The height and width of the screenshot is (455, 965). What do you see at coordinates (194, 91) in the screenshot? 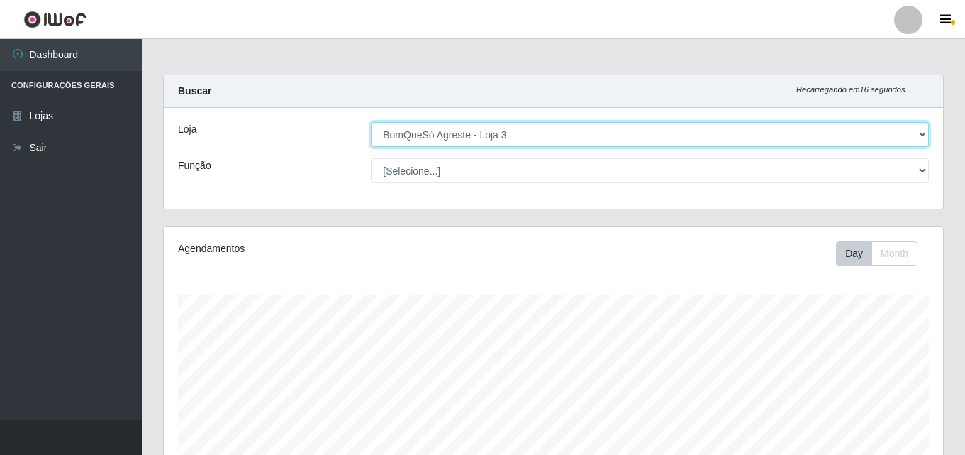
I see `strong: Buscar` at bounding box center [194, 91].